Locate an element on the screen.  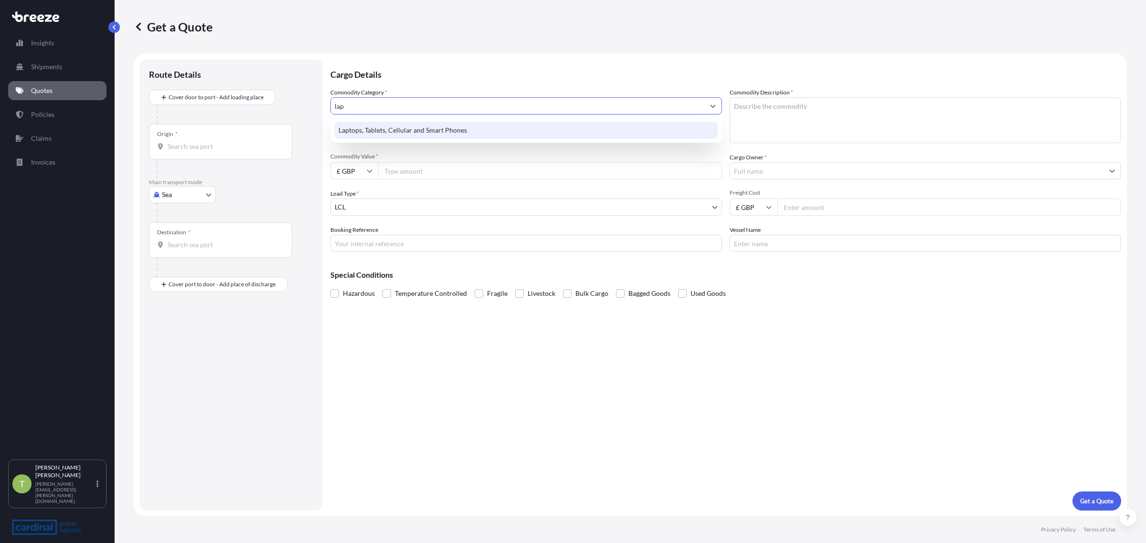
label: Booking Reference is located at coordinates (354, 230).